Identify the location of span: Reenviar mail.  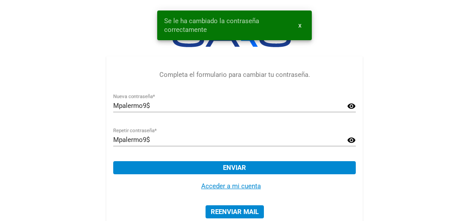
(235, 211).